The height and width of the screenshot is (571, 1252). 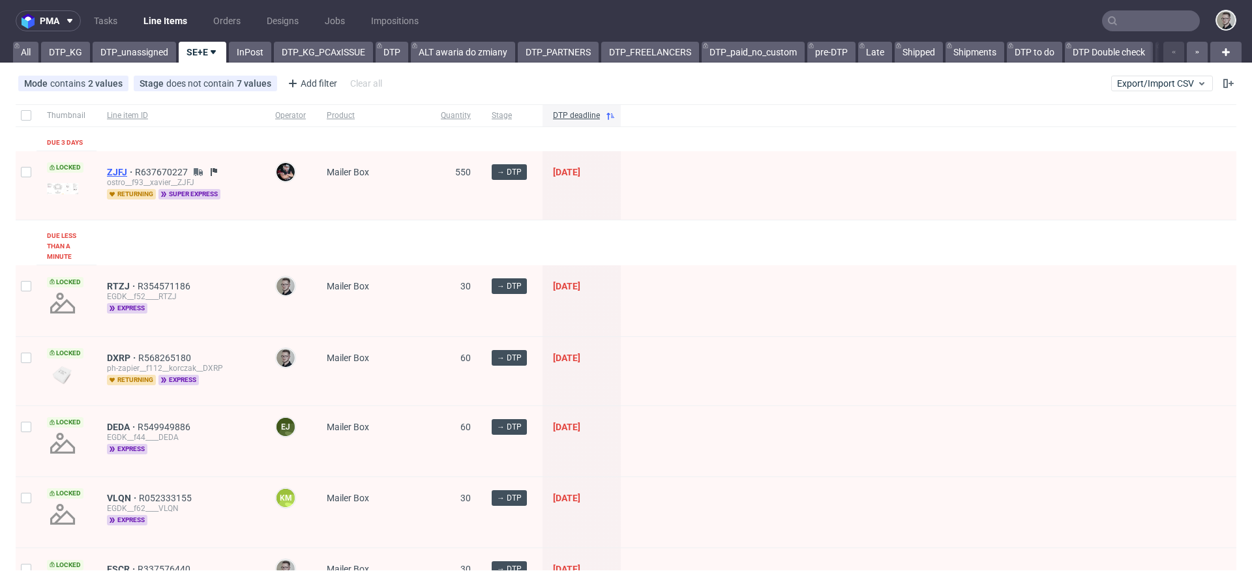 What do you see at coordinates (105, 83) in the screenshot?
I see `div: 2 values` at bounding box center [105, 83].